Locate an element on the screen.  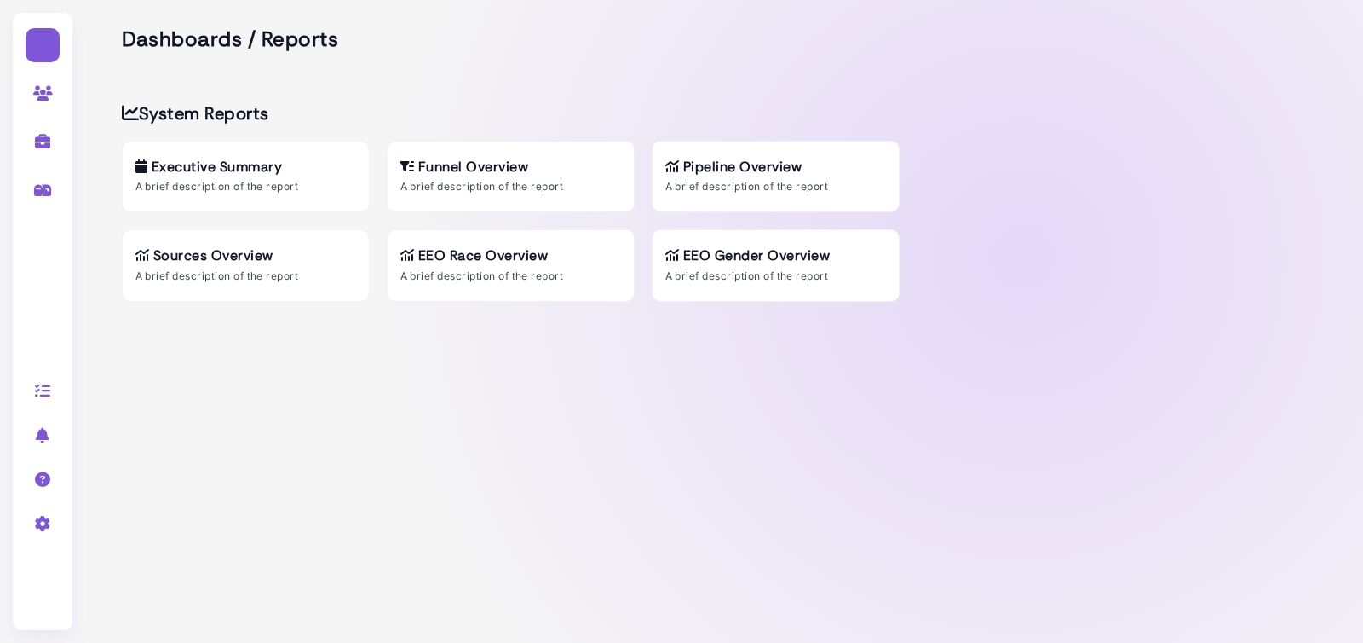
a: Executive Summary A brief description of the report is located at coordinates (245, 176).